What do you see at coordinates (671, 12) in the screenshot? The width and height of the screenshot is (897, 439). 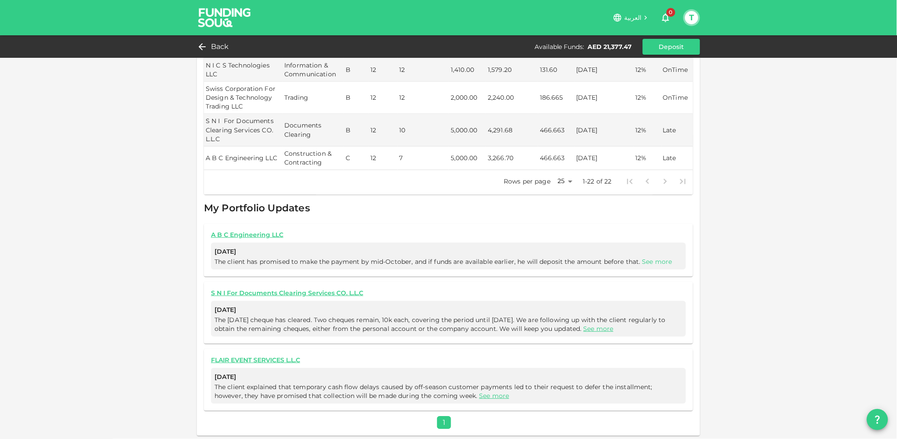 I see `span: 0` at bounding box center [671, 12].